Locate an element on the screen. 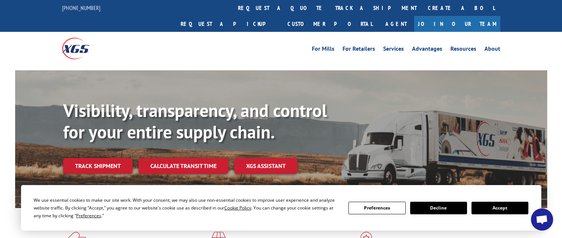  a: About is located at coordinates (492, 50).